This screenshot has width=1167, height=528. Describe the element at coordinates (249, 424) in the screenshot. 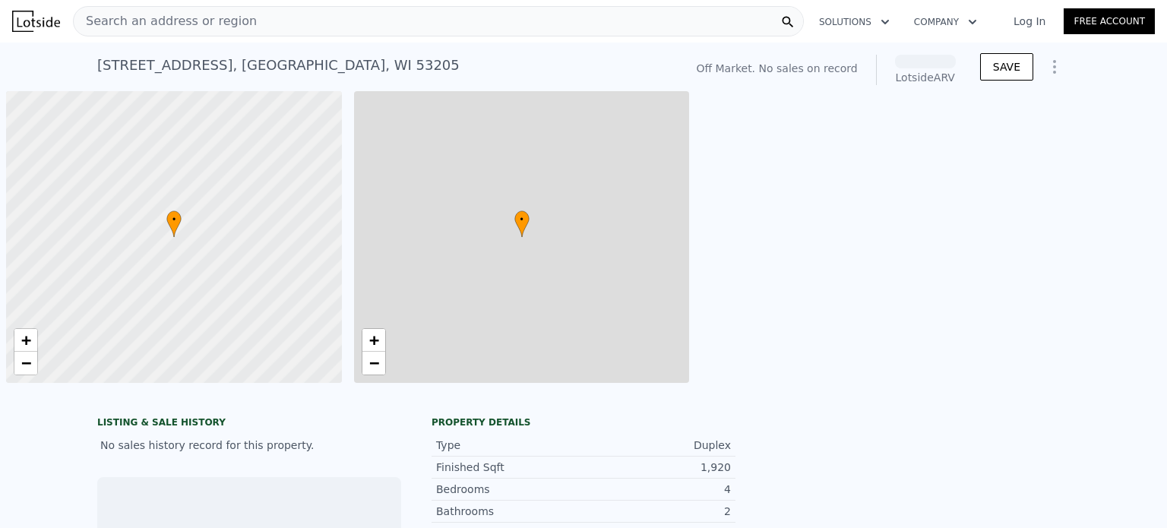

I see `div: LISTING & SALE HISTORY` at that location.